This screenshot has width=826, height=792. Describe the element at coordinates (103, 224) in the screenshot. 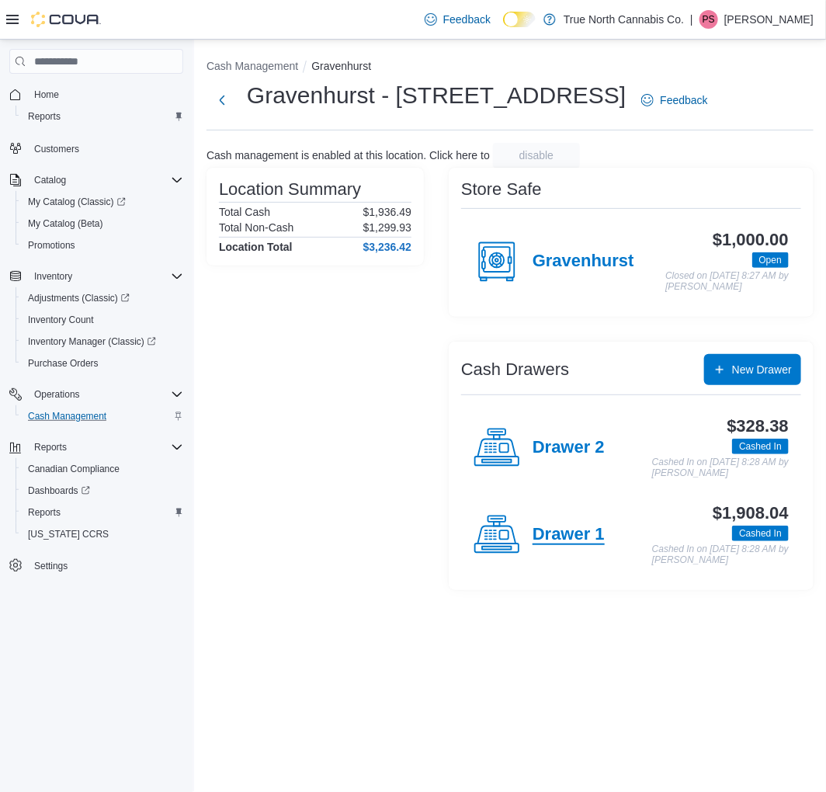

I see `button: My Catalog (Beta)` at that location.